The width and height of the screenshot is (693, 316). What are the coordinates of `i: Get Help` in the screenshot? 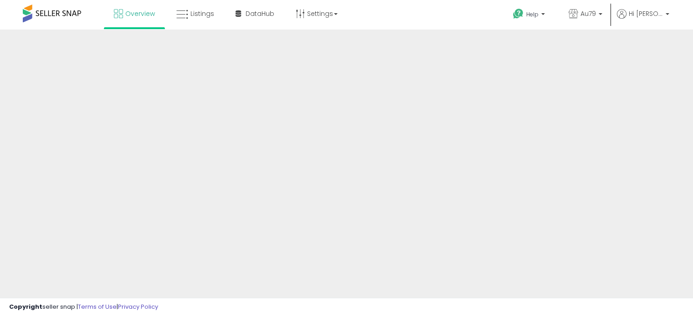 It's located at (518, 14).